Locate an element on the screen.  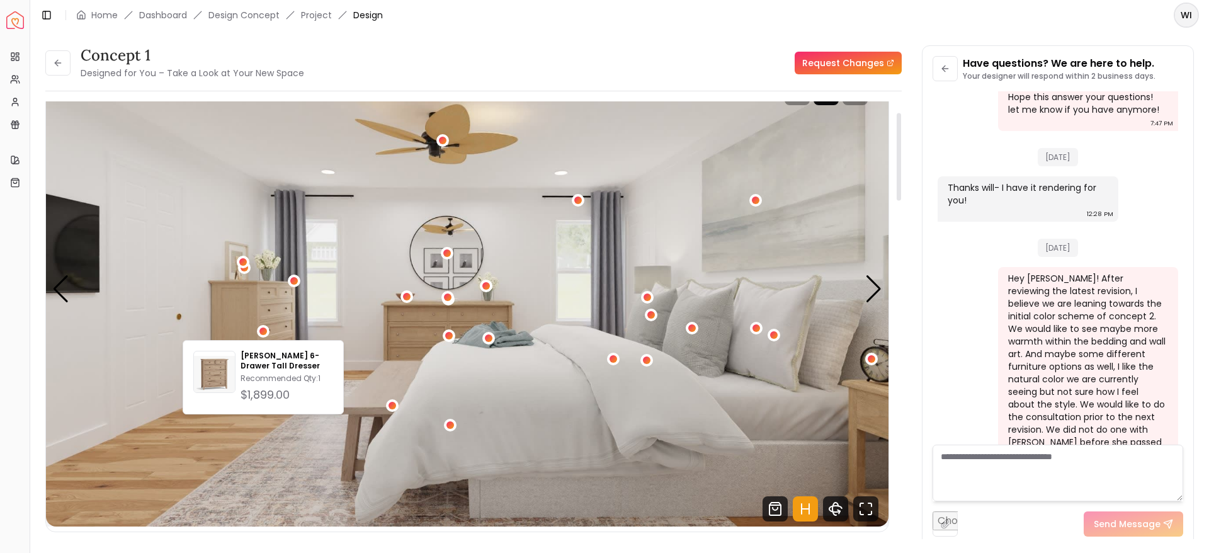
small: Designed for You – Take a Look at Your New Space is located at coordinates (192, 73).